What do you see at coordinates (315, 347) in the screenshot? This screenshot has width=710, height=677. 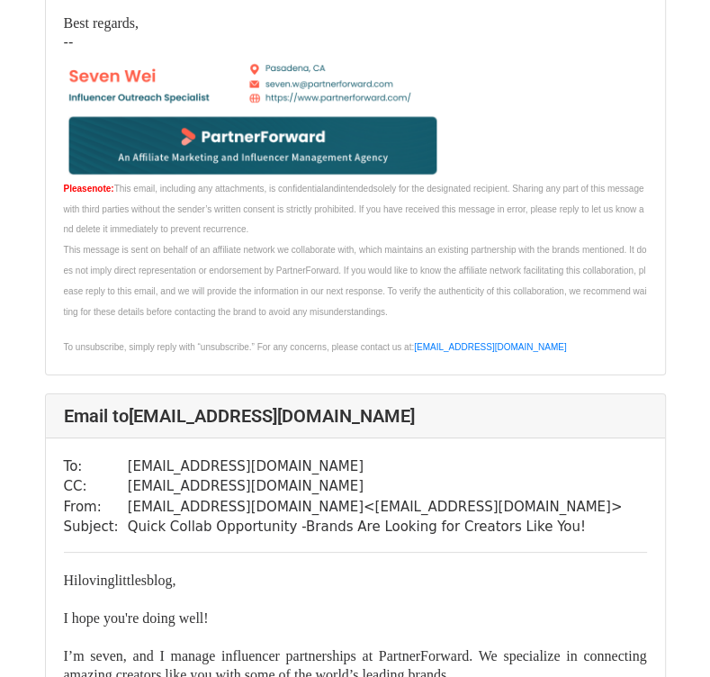 I see `font: To unsubscribe, simply reply with “unsubscribe.” For any concerns, please contact us at:` at bounding box center [315, 347].